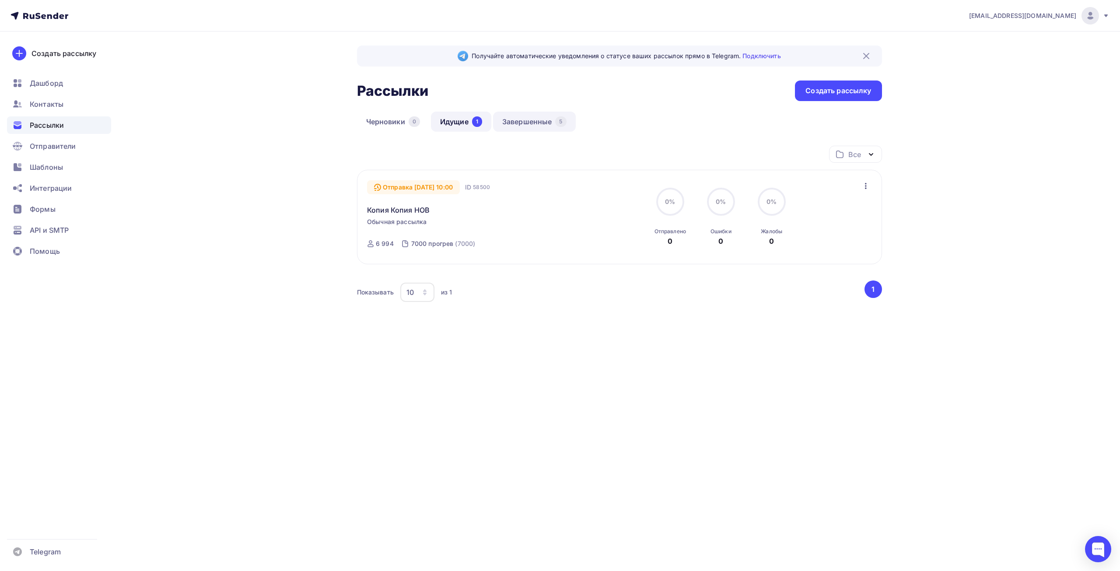 The image size is (1120, 571). What do you see at coordinates (447, 292) in the screenshot?
I see `div: из 1` at bounding box center [447, 292].